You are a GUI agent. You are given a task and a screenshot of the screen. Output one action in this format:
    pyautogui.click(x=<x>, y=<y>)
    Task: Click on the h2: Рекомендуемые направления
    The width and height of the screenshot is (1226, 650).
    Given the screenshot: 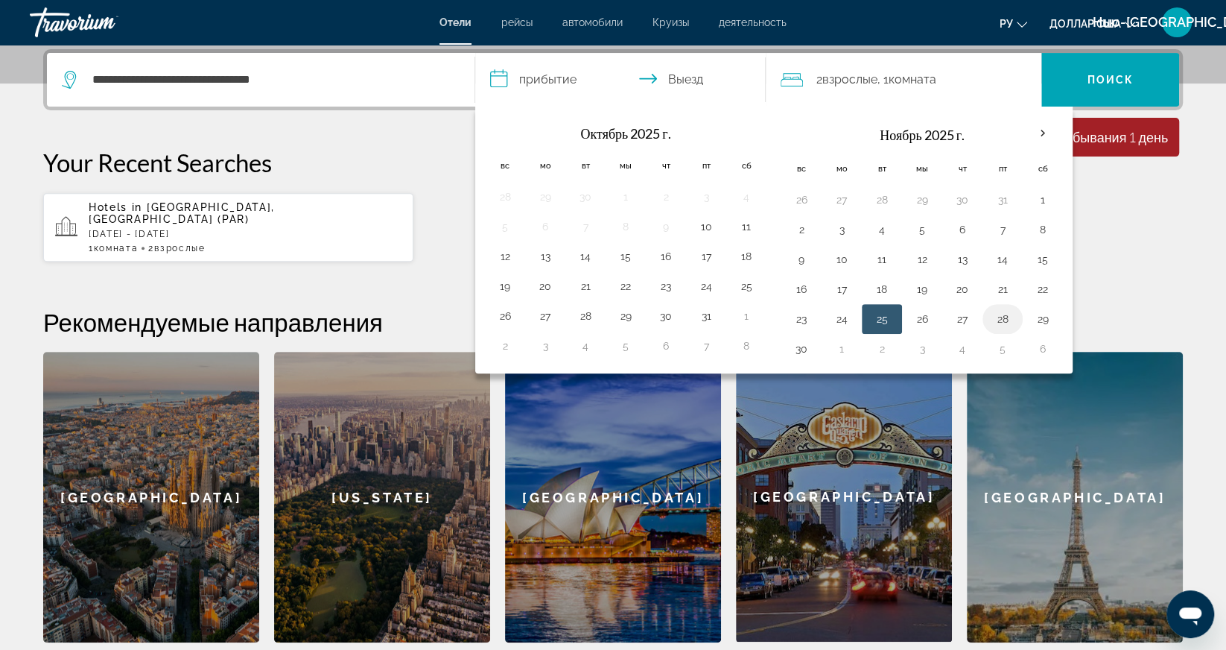 What is the action you would take?
    pyautogui.click(x=613, y=322)
    